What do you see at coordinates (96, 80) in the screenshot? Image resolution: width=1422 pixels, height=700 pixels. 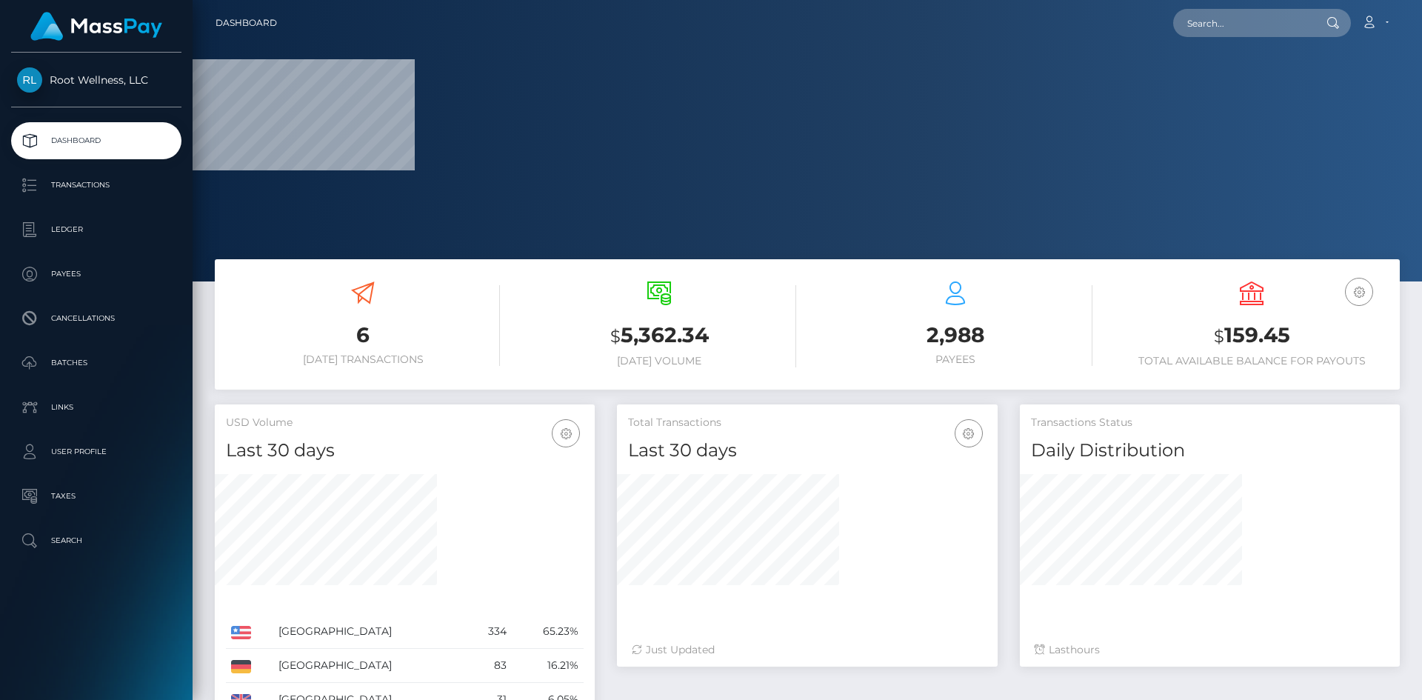 I see `span: Root Wellness, LLC` at bounding box center [96, 80].